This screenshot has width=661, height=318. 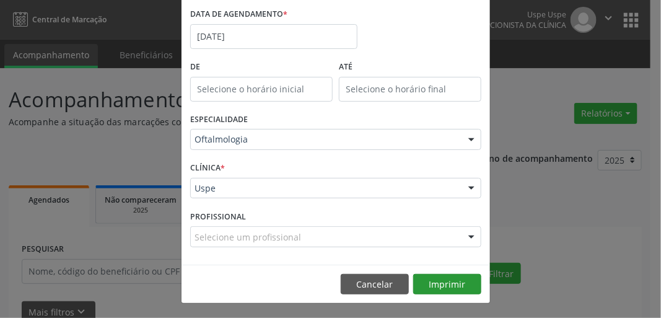 What do you see at coordinates (261, 67) in the screenshot?
I see `label: De` at bounding box center [261, 67].